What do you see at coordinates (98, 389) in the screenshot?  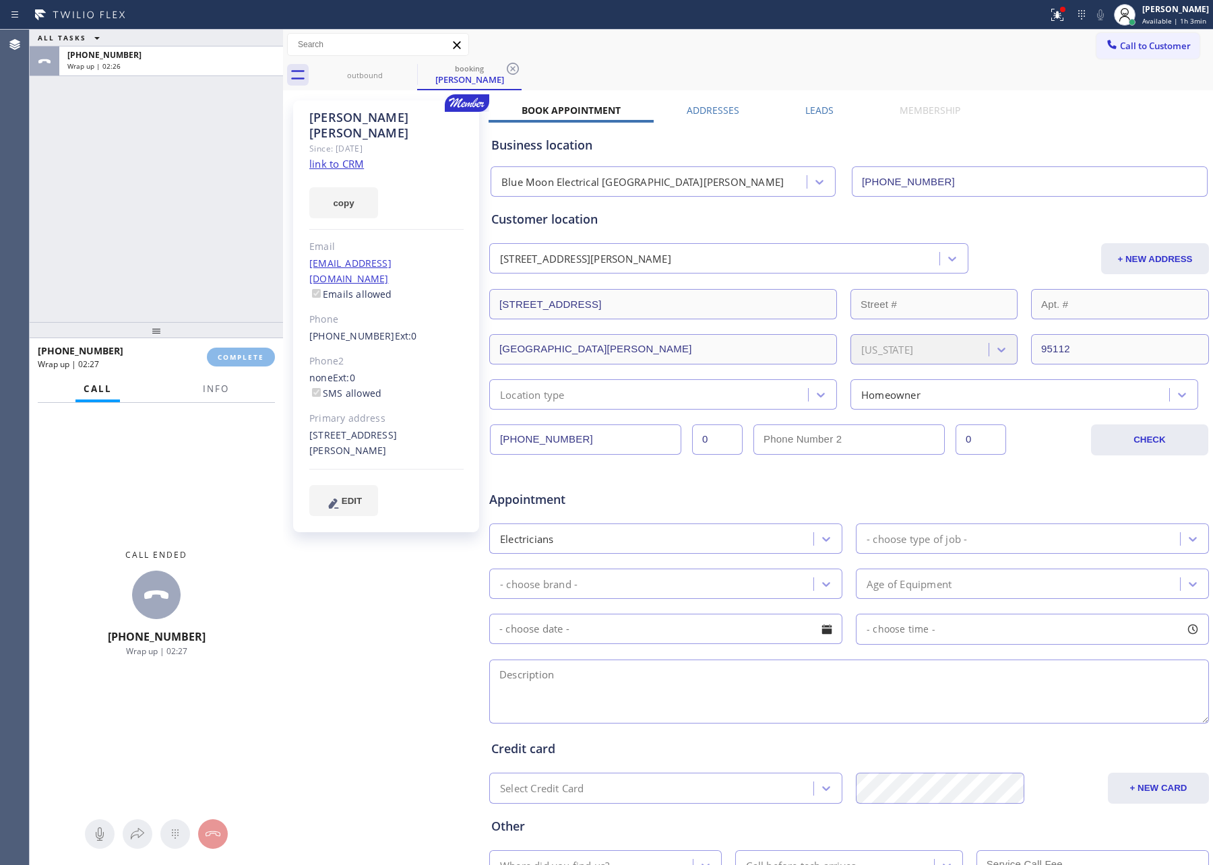 I see `span: Call` at bounding box center [98, 389].